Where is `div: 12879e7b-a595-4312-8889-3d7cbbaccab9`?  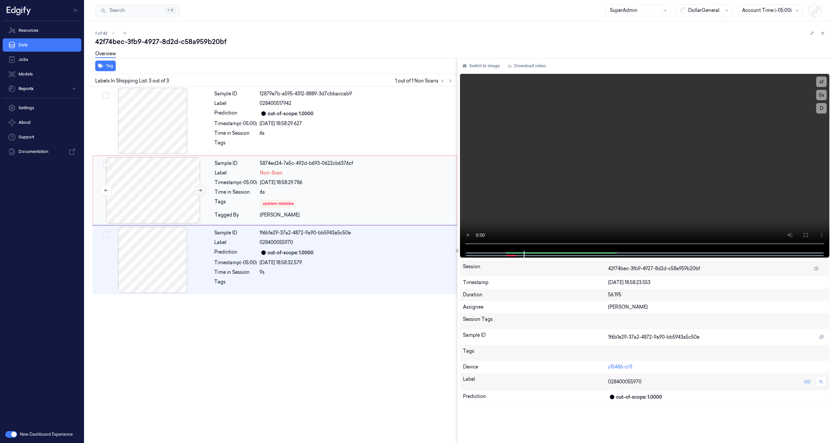 div: 12879e7b-a595-4312-8889-3d7cbbaccab9 is located at coordinates (356, 94).